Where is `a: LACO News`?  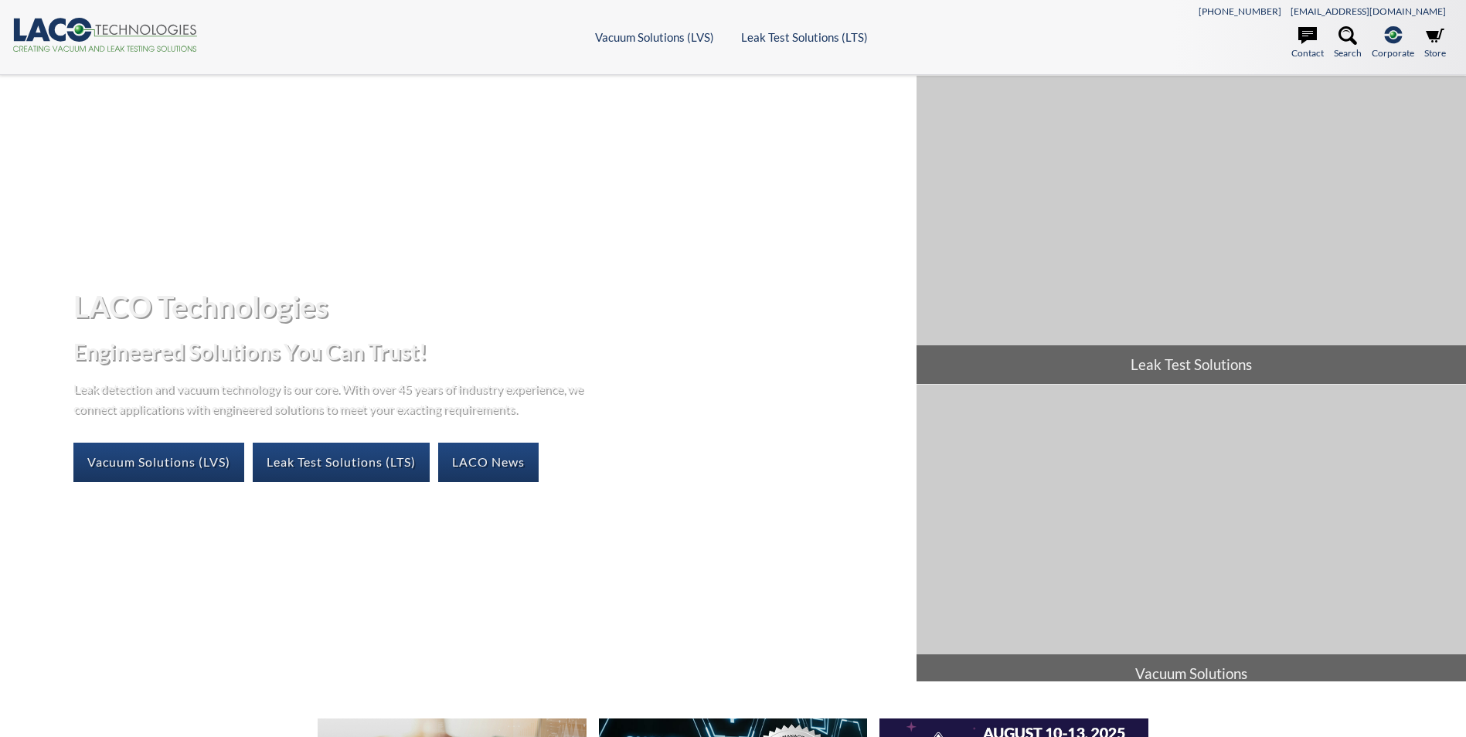 a: LACO News is located at coordinates (488, 462).